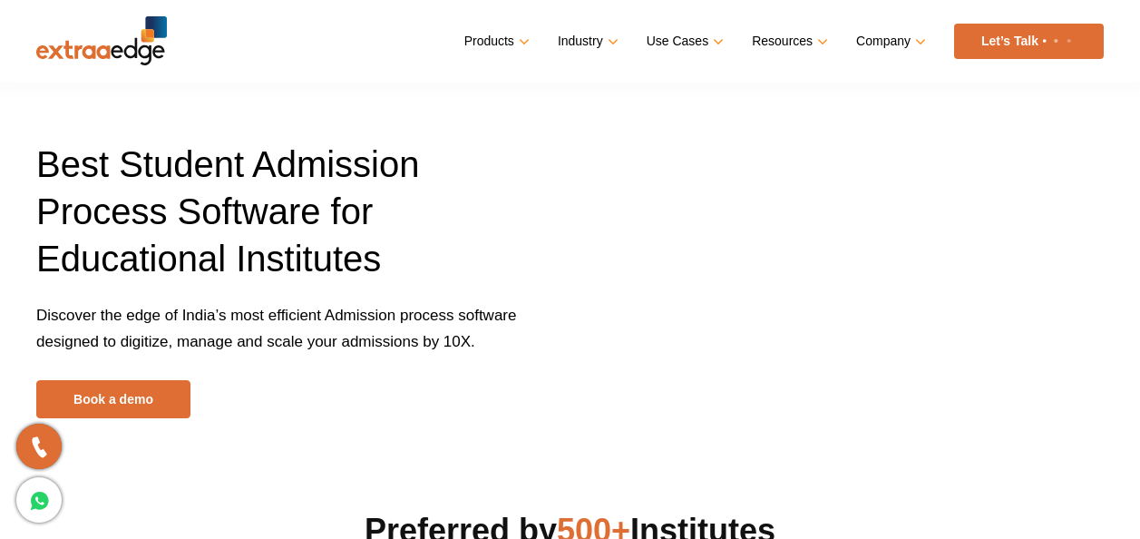 The width and height of the screenshot is (1140, 539). Describe the element at coordinates (788, 41) in the screenshot. I see `a: Resources` at that location.